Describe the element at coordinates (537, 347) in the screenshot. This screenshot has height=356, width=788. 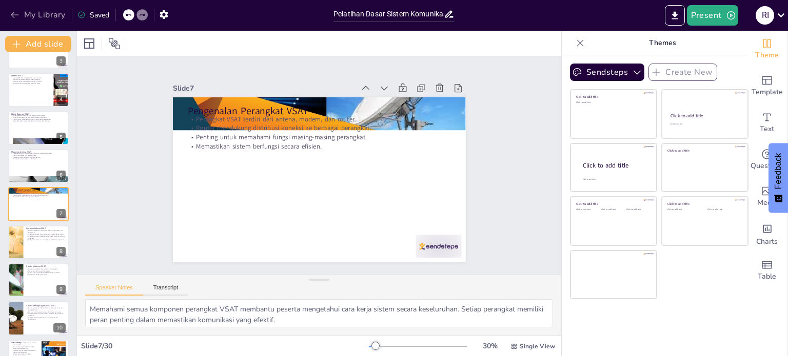
I see `span: Single View` at that location.